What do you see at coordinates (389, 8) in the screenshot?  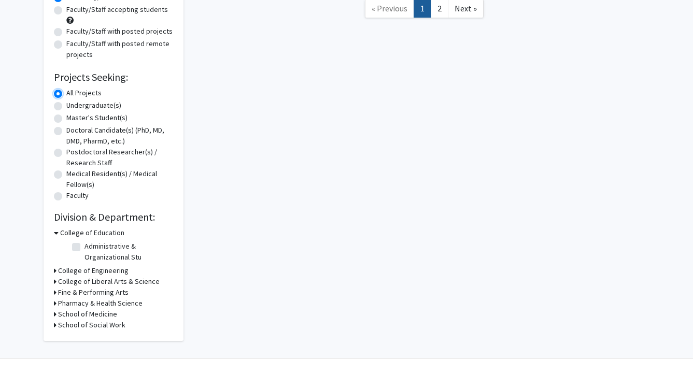 I see `span: « Previous` at bounding box center [389, 8].